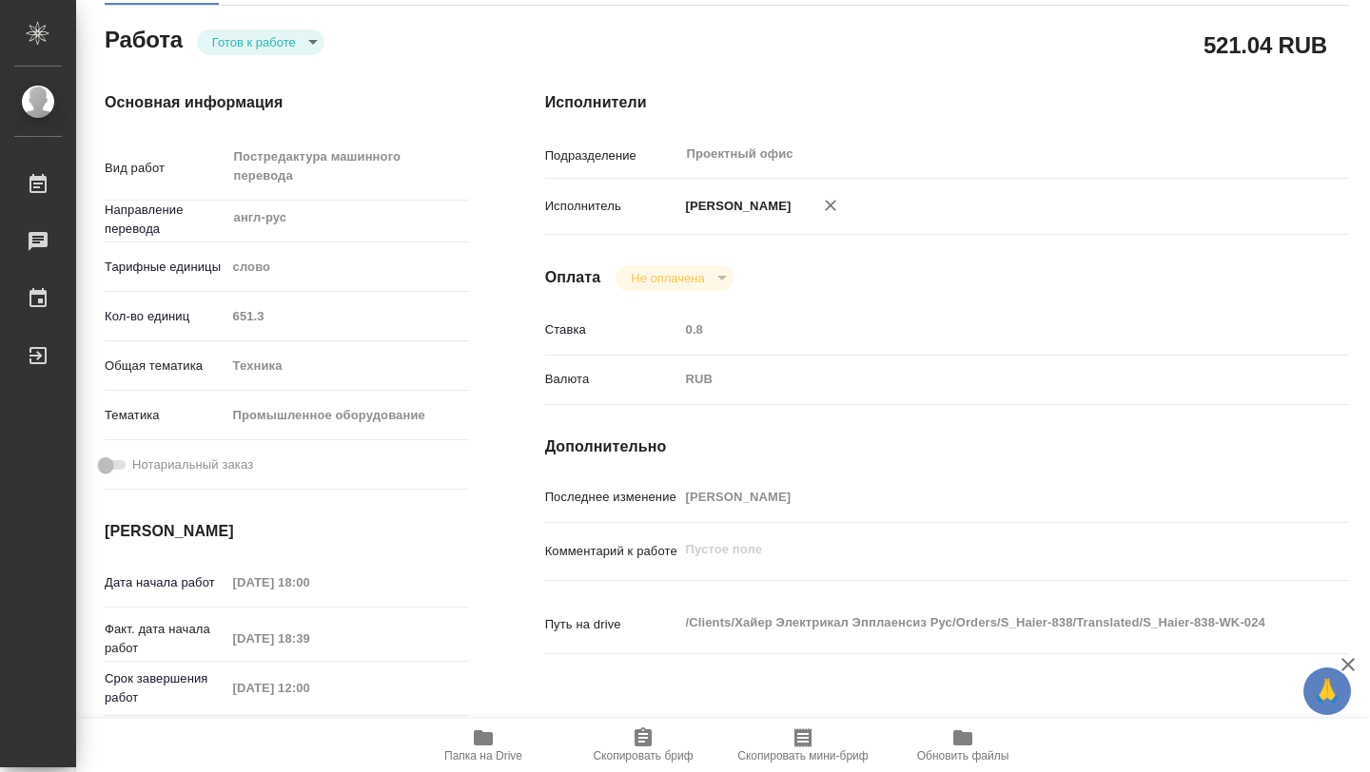  I want to click on span: Скопировать бриф, so click(642, 756).